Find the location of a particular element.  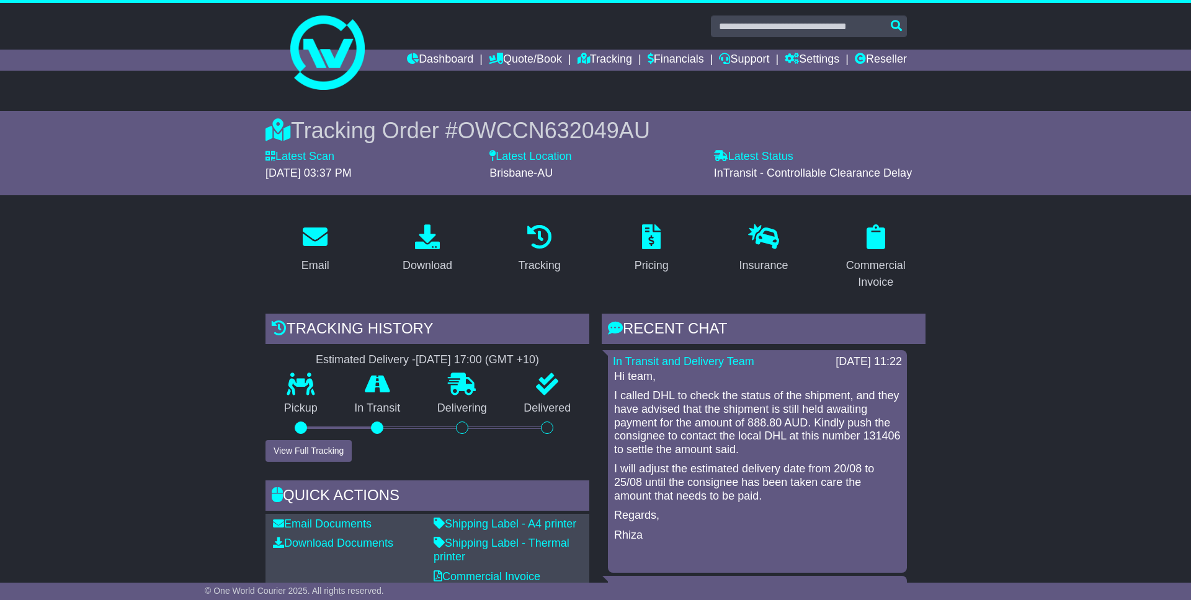

label: Latest Status is located at coordinates (754, 157).